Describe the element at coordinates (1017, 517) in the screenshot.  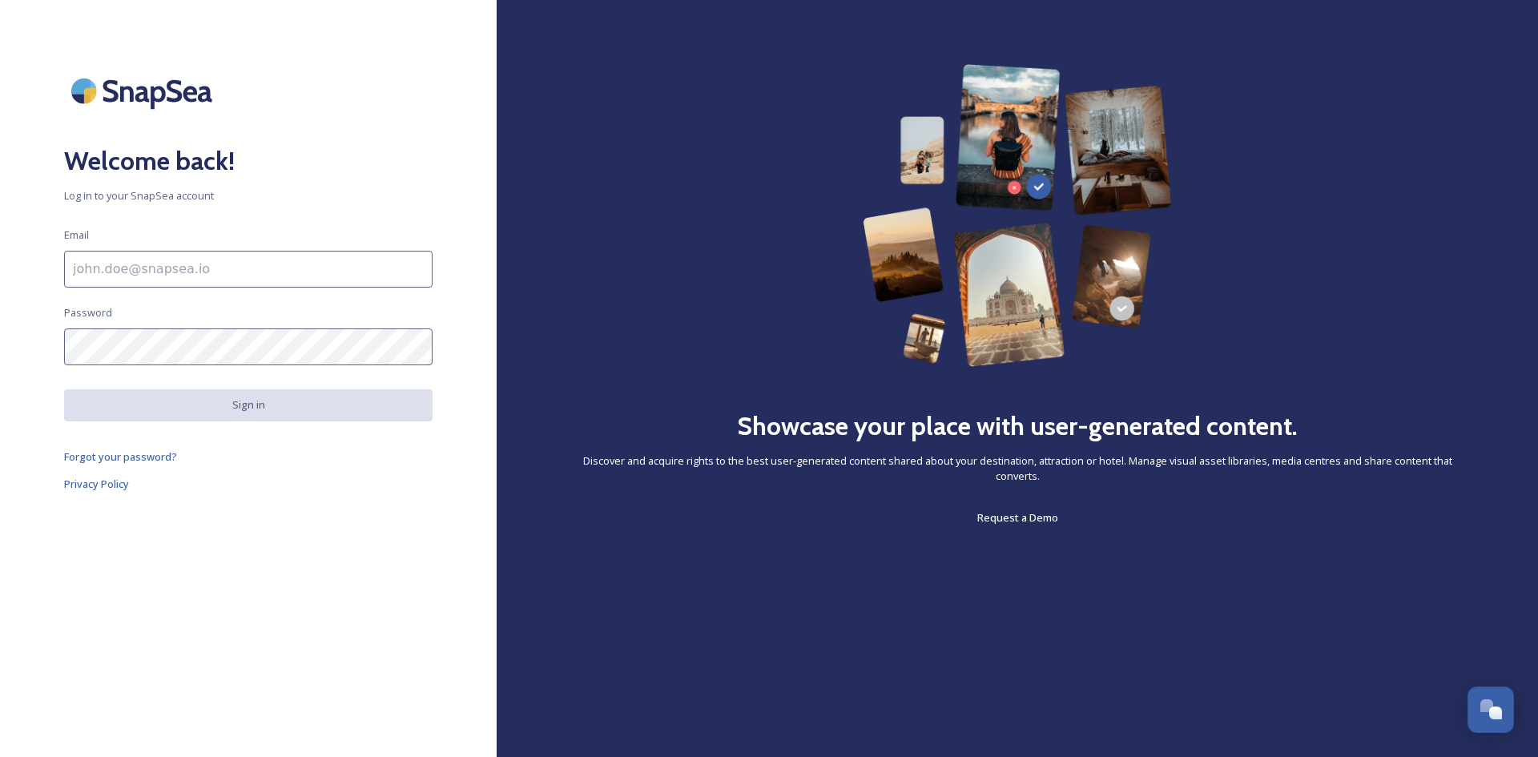
I see `a: Request a Demo` at that location.